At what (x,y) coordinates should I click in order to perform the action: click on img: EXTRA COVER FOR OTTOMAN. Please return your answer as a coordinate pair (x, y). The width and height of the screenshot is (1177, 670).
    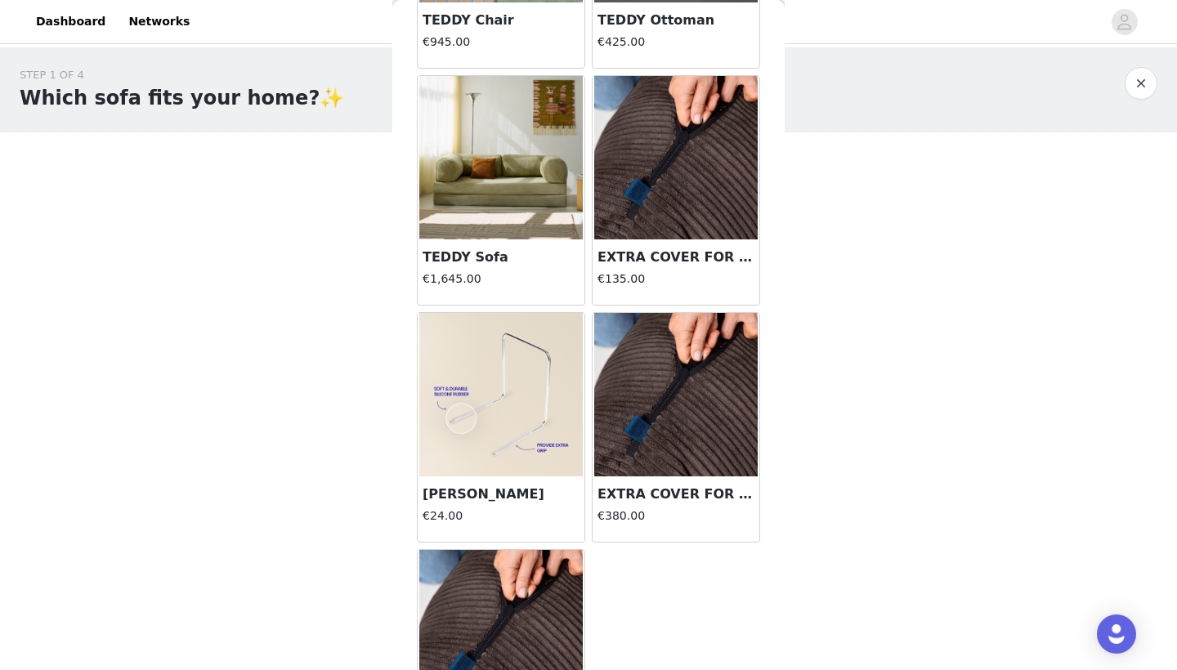
    Looking at the image, I should click on (676, 158).